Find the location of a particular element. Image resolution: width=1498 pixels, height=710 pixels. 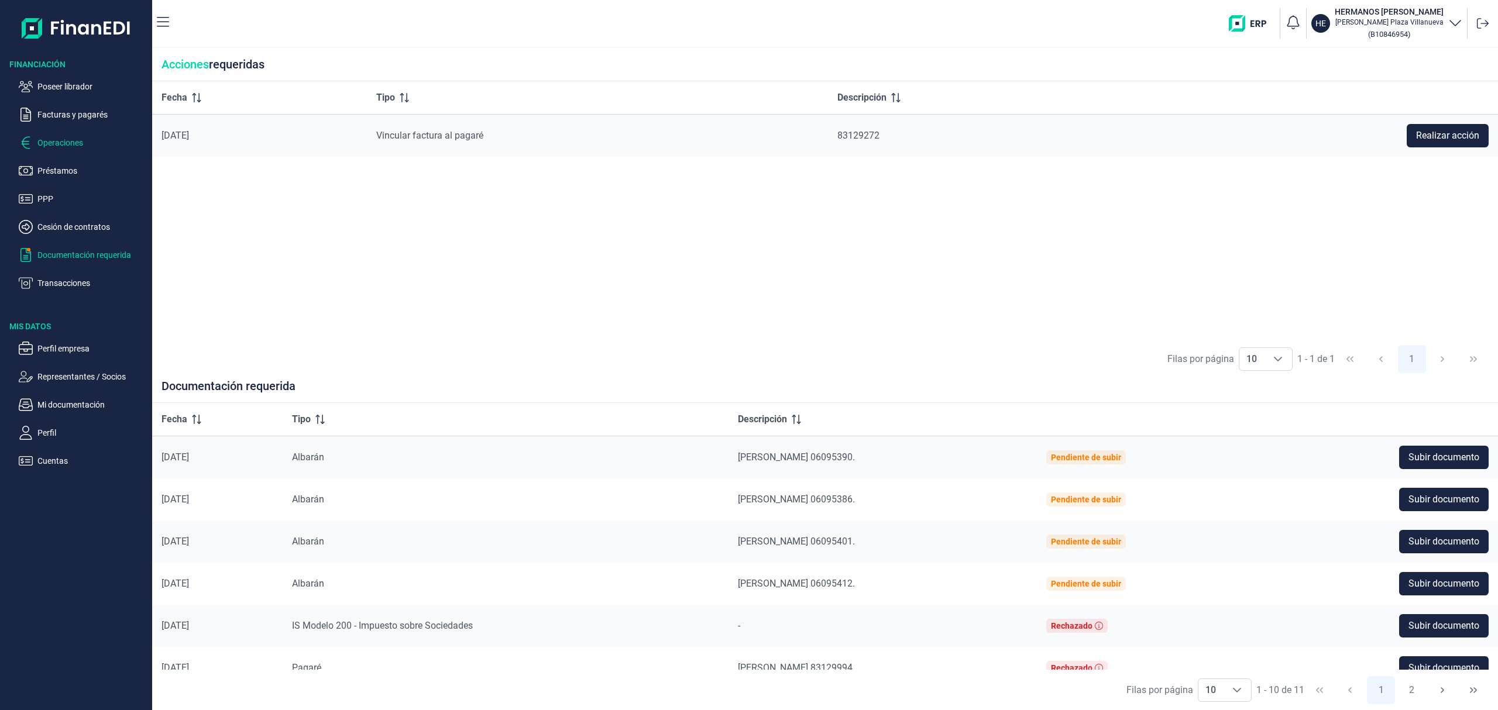

p: Perfil is located at coordinates (92, 433).